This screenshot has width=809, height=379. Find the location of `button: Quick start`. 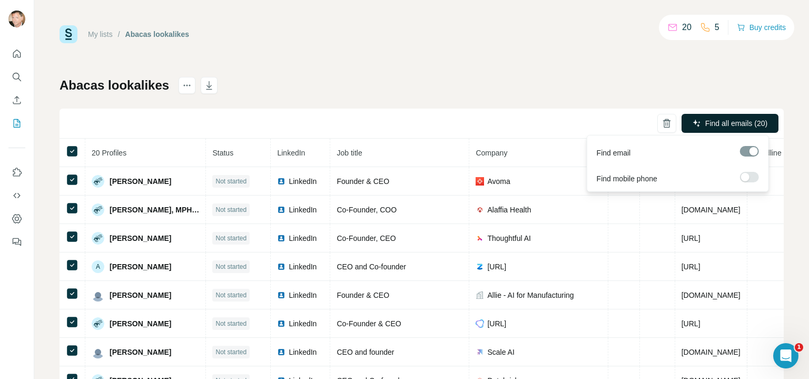

button: Quick start is located at coordinates (17, 54).